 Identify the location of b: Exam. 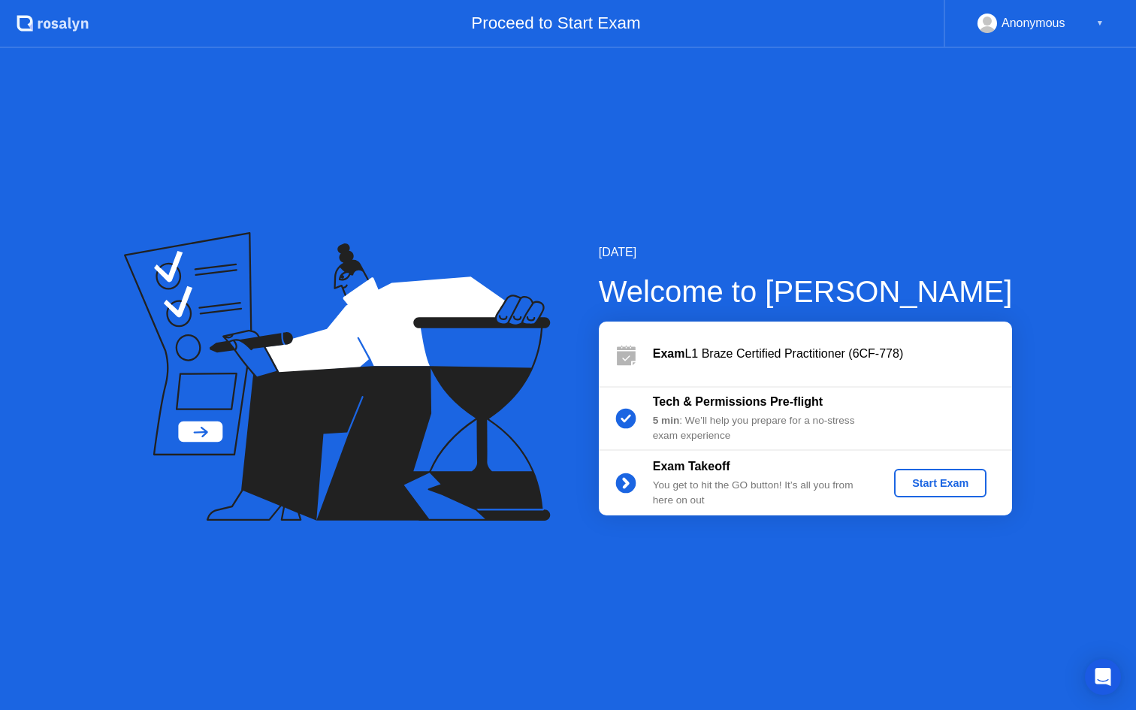
(669, 353).